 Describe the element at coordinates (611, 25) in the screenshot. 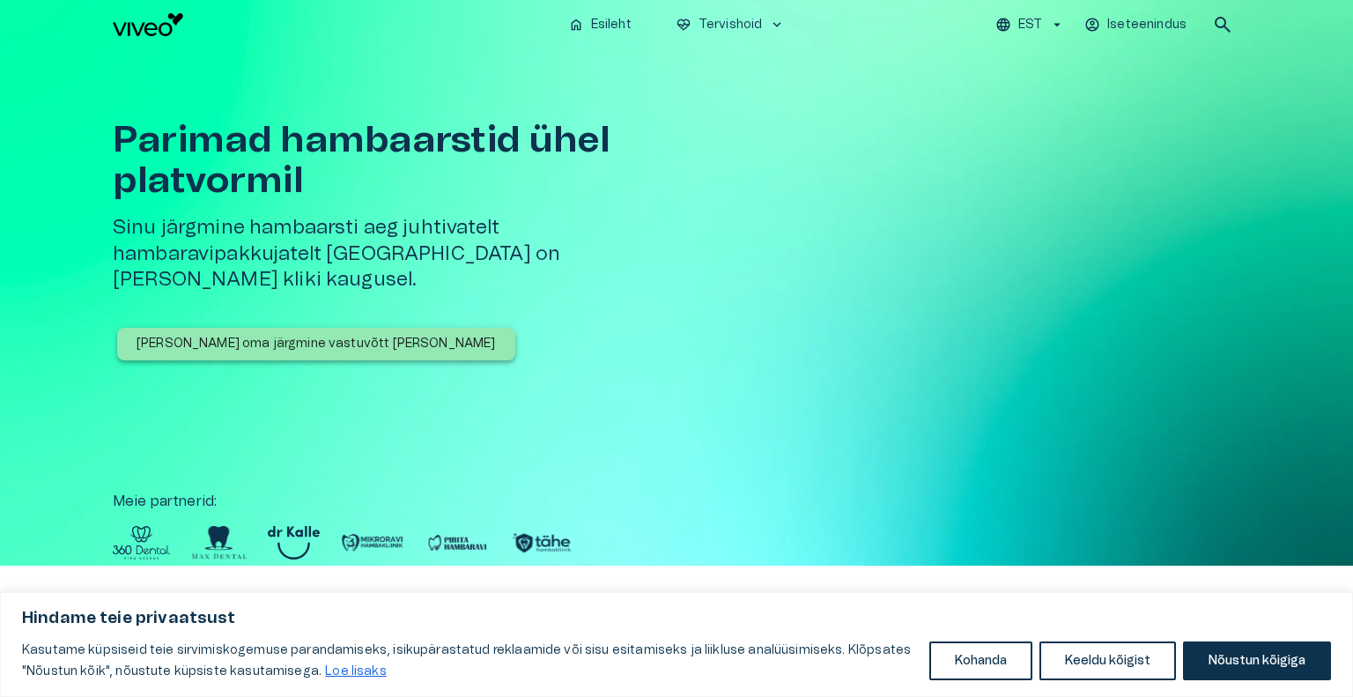

I see `p: Esileht` at that location.